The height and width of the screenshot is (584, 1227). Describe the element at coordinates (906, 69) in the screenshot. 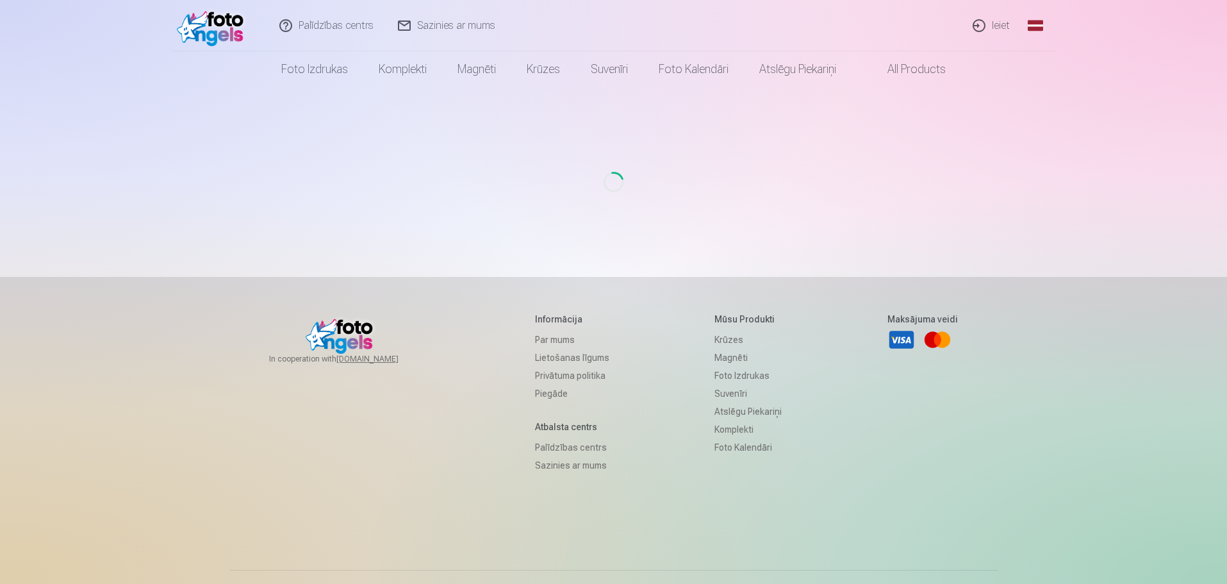

I see `a: All products` at that location.